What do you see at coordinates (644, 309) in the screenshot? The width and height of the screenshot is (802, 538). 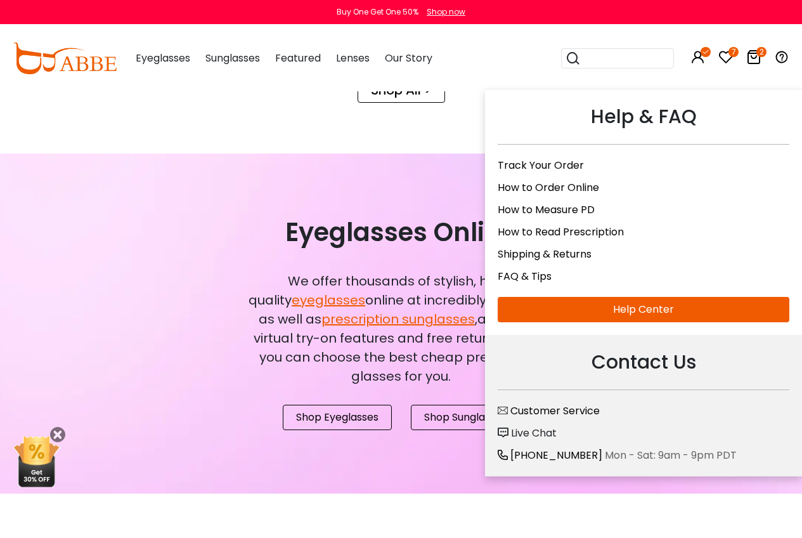 I see `a: Help Center` at bounding box center [644, 309].